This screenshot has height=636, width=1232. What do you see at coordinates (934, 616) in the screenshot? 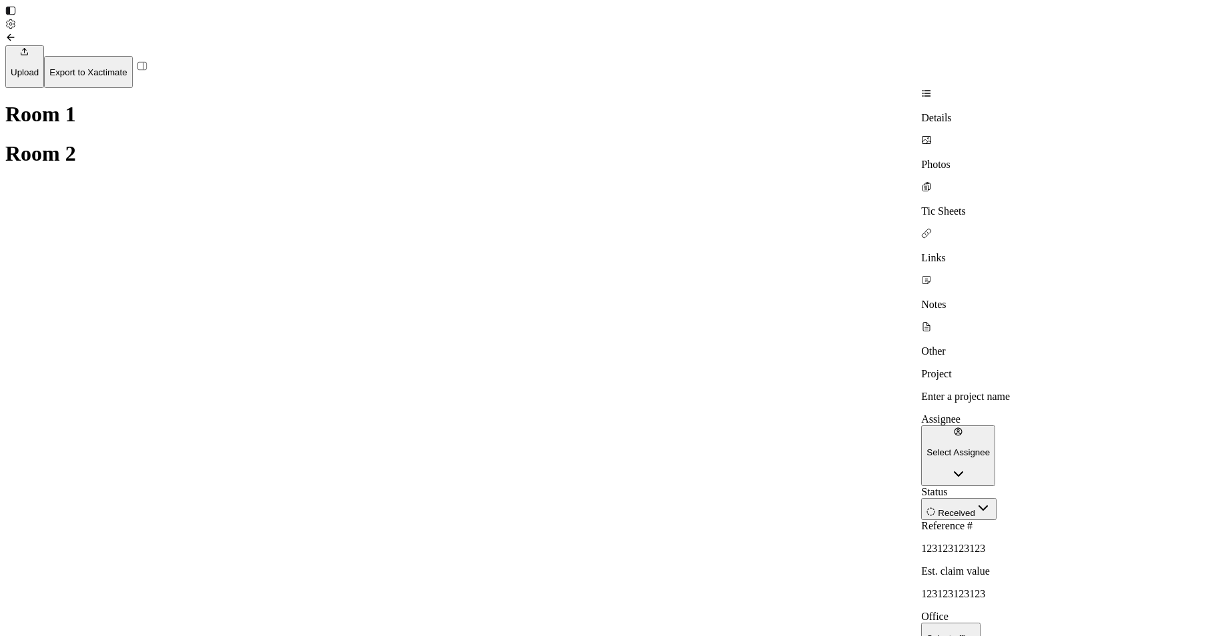
I see `label: Office` at bounding box center [934, 616].